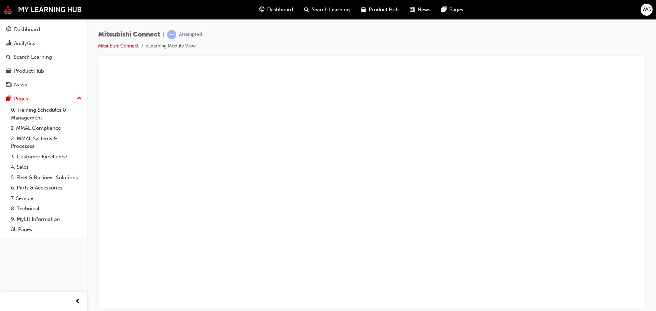  Describe the element at coordinates (46, 167) in the screenshot. I see `a: 4. Sales` at that location.